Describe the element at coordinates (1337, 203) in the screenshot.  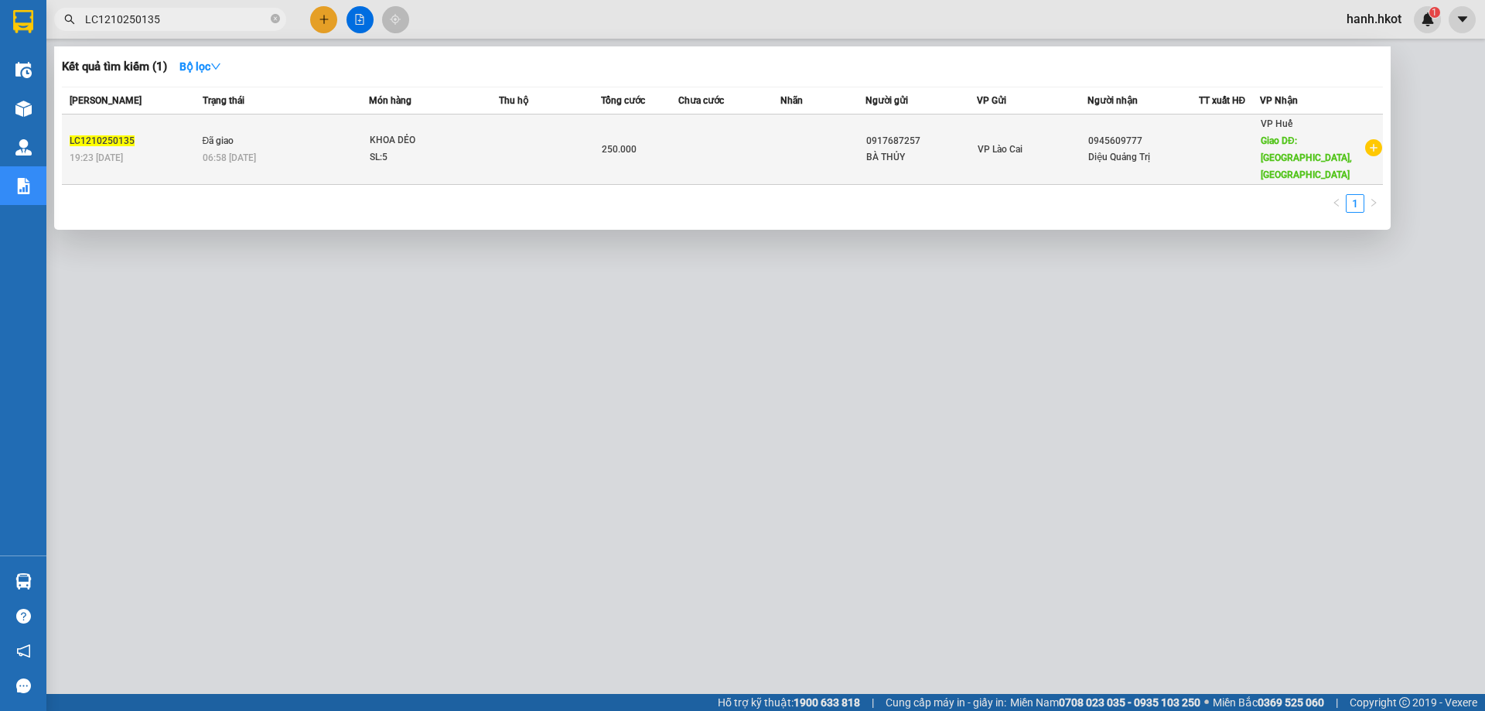
I see `button: left` at that location.